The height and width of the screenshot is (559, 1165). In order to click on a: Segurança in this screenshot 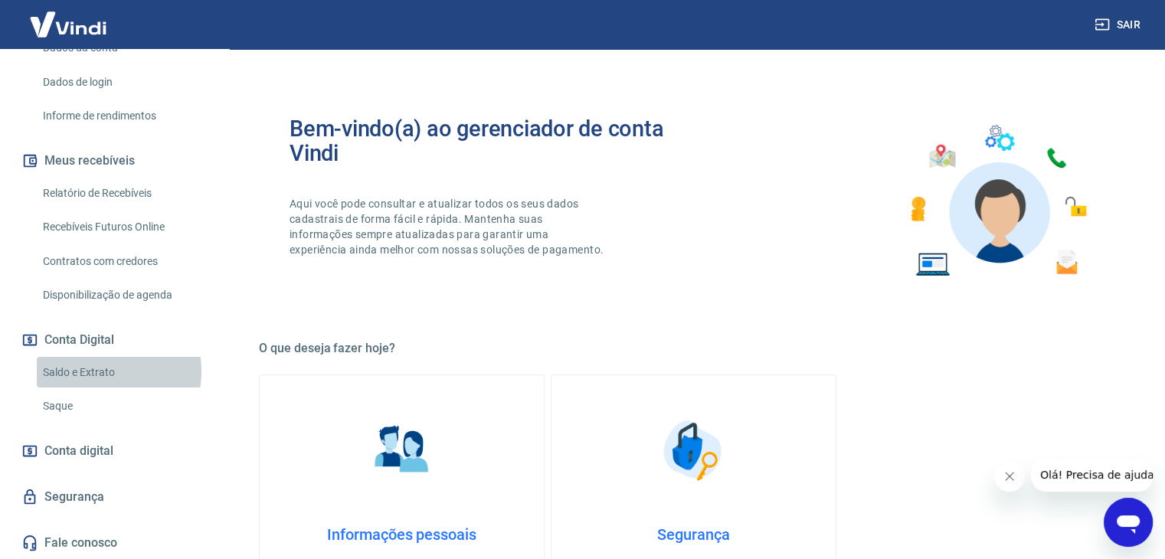, I will do `click(114, 497)`.